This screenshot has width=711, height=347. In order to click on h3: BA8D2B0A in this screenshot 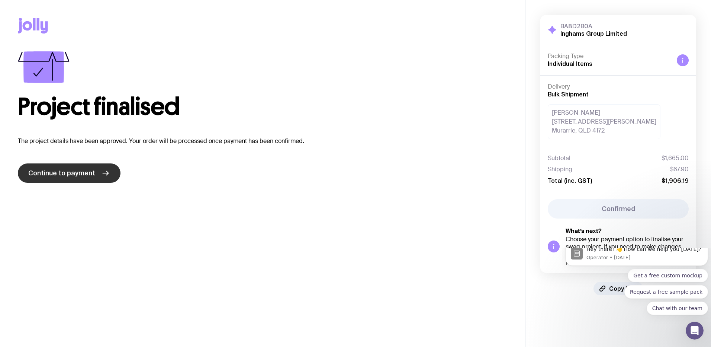, I will do `click(594, 26)`.